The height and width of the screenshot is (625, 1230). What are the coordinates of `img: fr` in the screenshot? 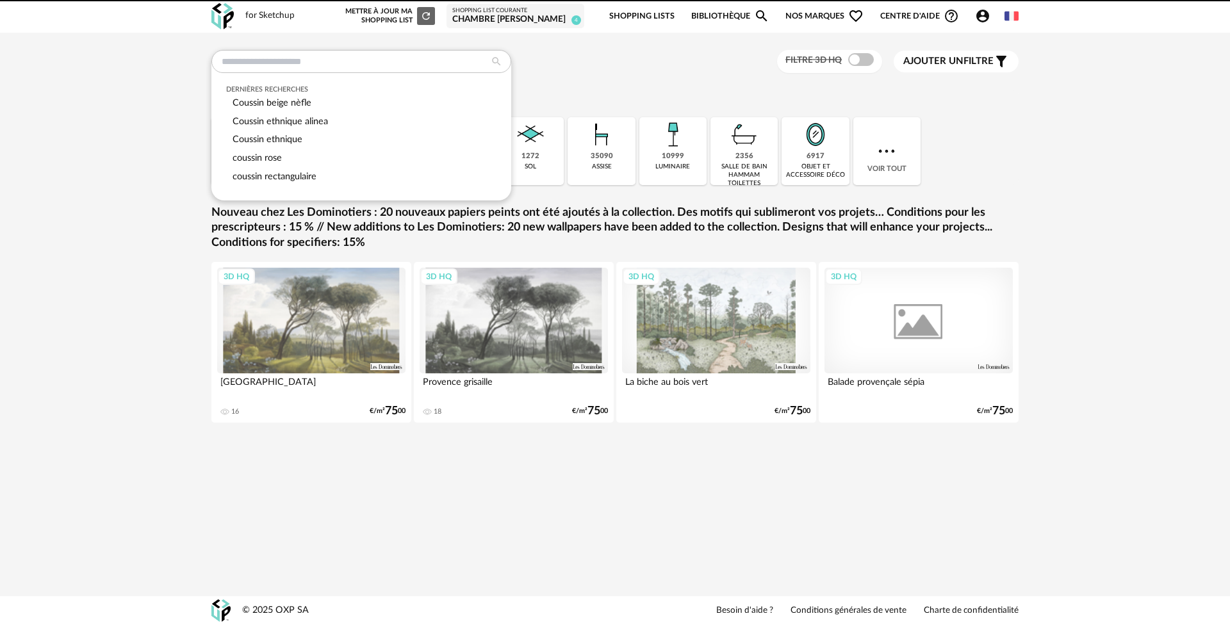 It's located at (1012, 16).